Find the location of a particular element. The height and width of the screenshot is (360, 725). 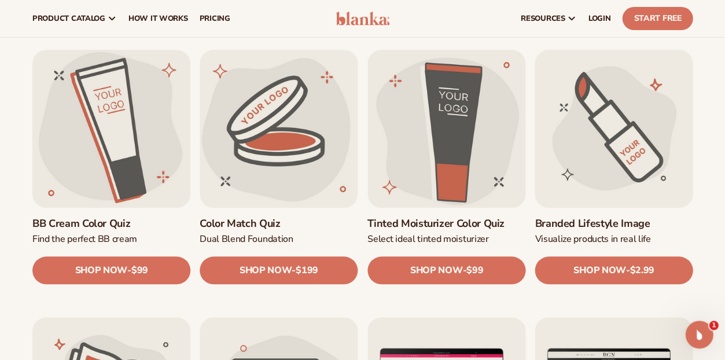

span: pricing is located at coordinates (214, 19).